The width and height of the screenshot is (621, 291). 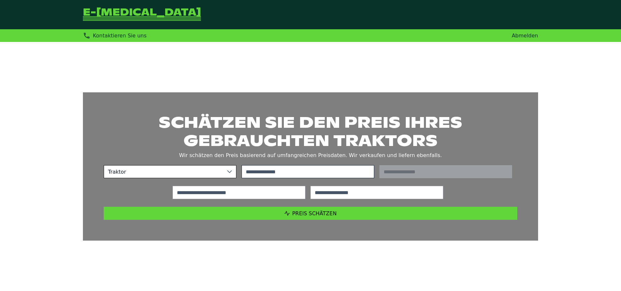 I want to click on h1: Schätzen Sie den Preis Ihres gebrauchten Traktors, so click(x=310, y=131).